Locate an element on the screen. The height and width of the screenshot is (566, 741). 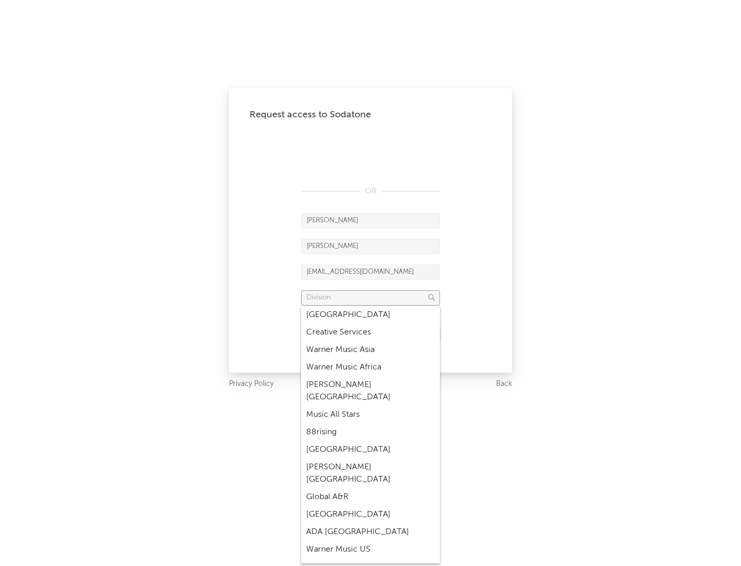
a: Privacy Policy is located at coordinates (251, 384).